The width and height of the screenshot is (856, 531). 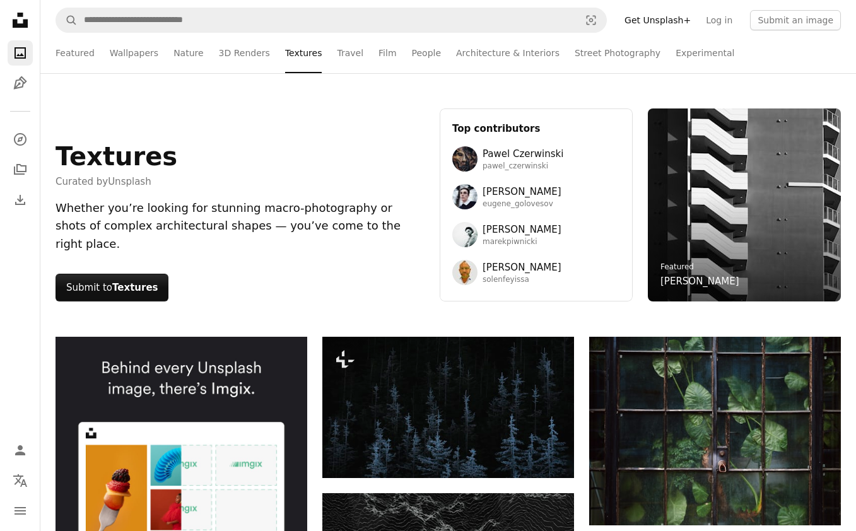 I want to click on span: pawel_czerwinski, so click(x=523, y=166).